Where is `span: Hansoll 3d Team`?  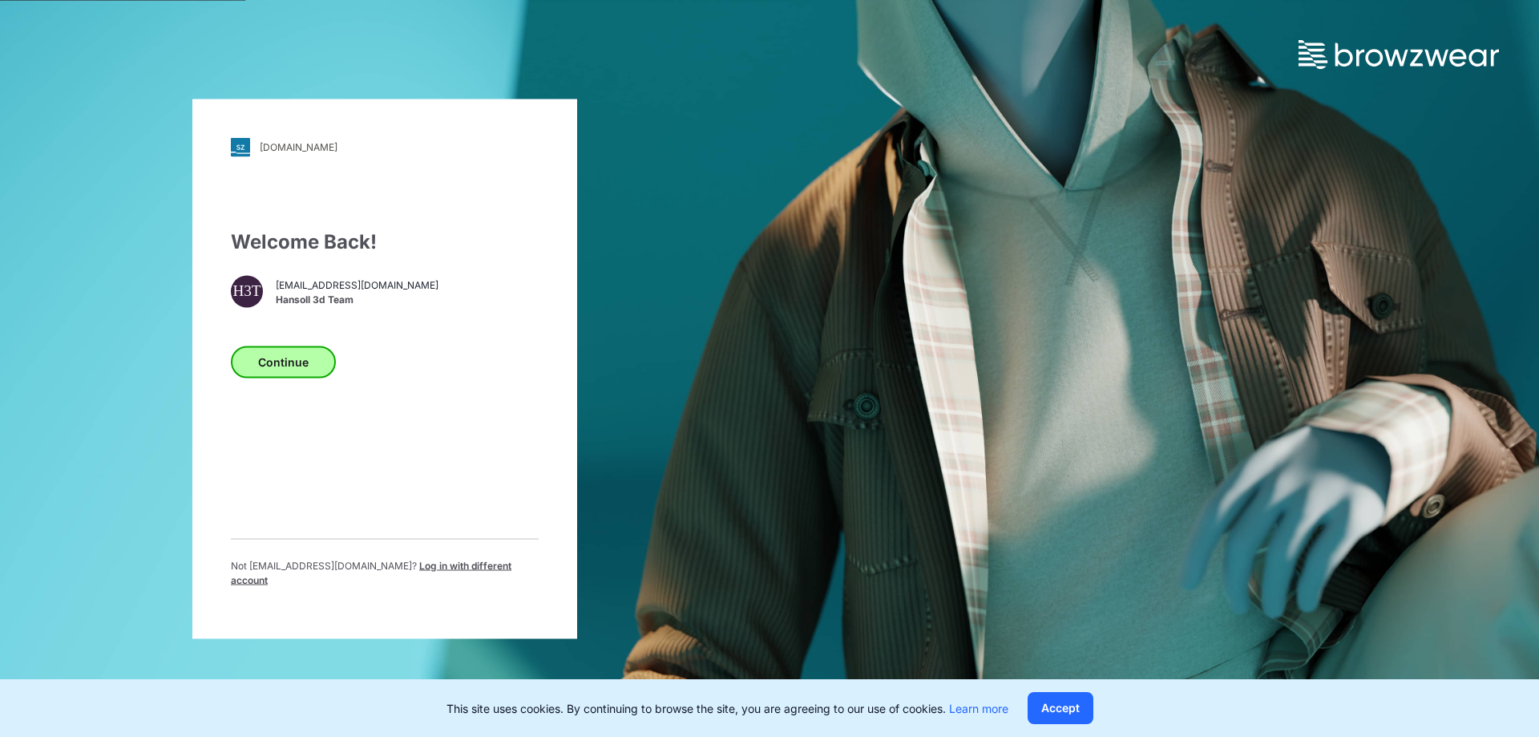
span: Hansoll 3d Team is located at coordinates (357, 300).